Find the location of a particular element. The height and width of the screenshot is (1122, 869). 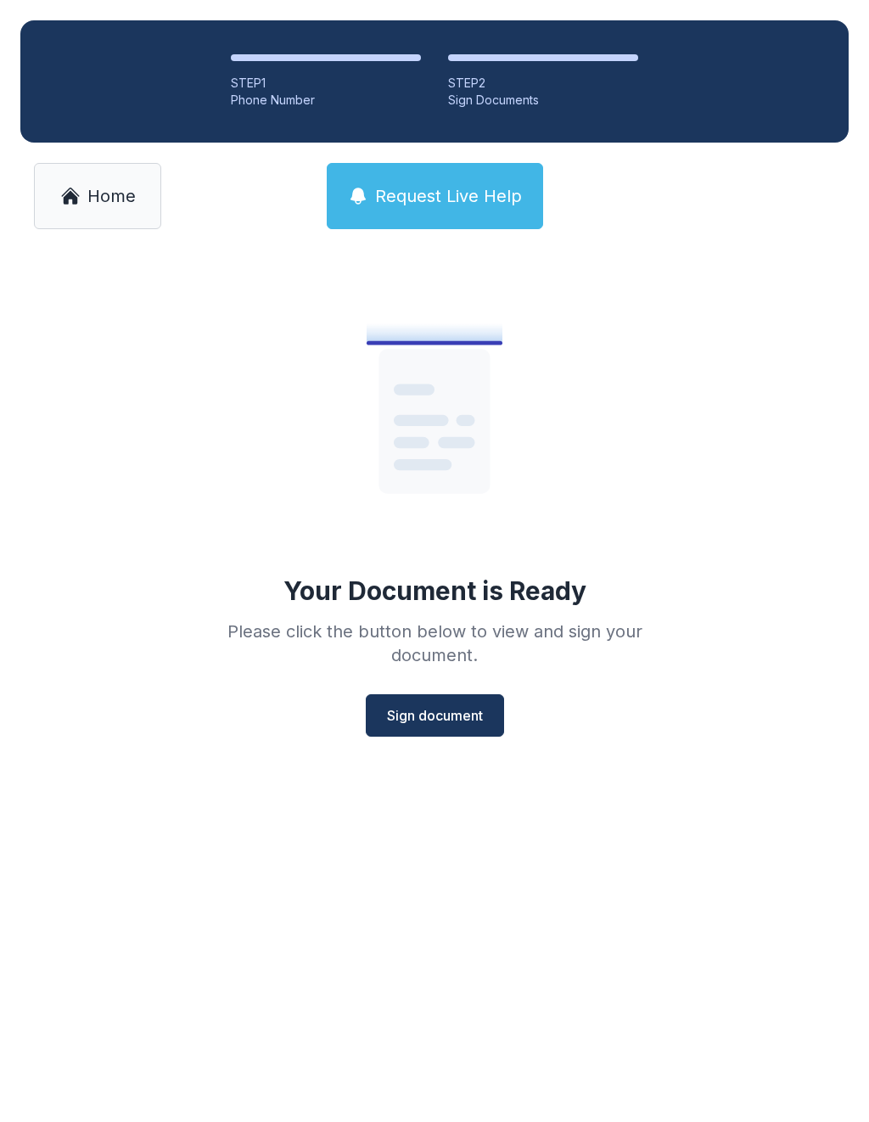

div: Sign Documents is located at coordinates (543, 100).